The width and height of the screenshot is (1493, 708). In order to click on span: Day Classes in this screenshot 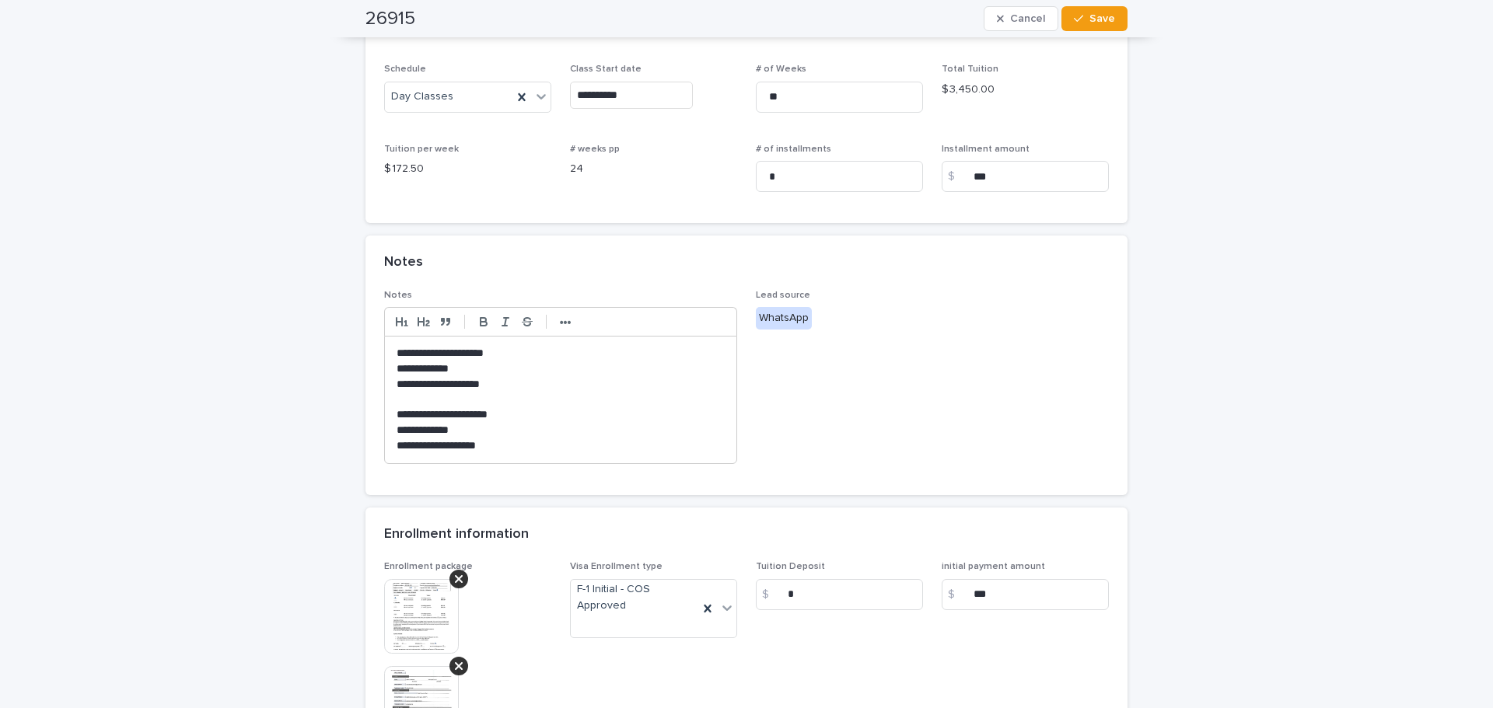, I will do `click(422, 96)`.